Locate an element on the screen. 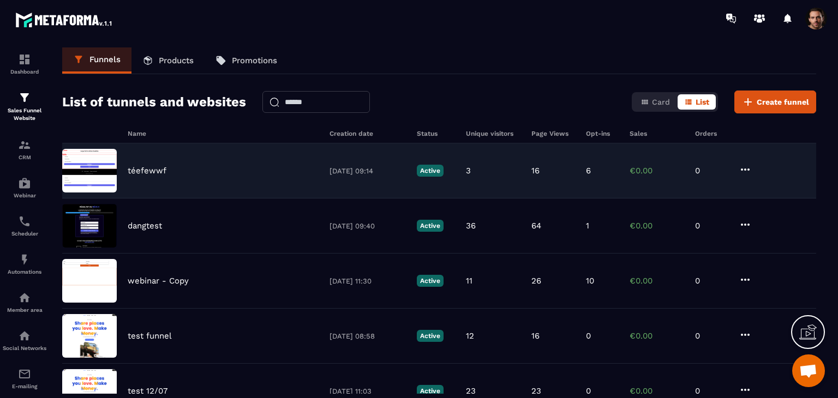 This screenshot has height=398, width=838. p: 26 is located at coordinates (536, 281).